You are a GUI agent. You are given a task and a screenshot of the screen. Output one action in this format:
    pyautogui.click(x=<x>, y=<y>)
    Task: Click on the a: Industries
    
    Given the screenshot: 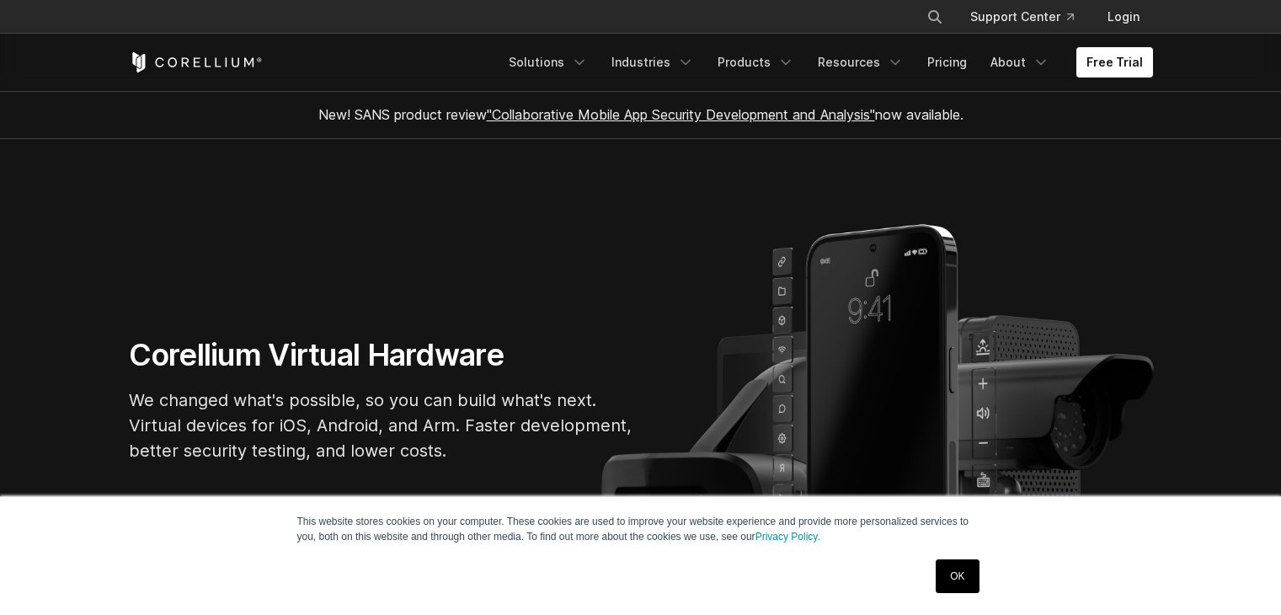 What is the action you would take?
    pyautogui.click(x=653, y=62)
    